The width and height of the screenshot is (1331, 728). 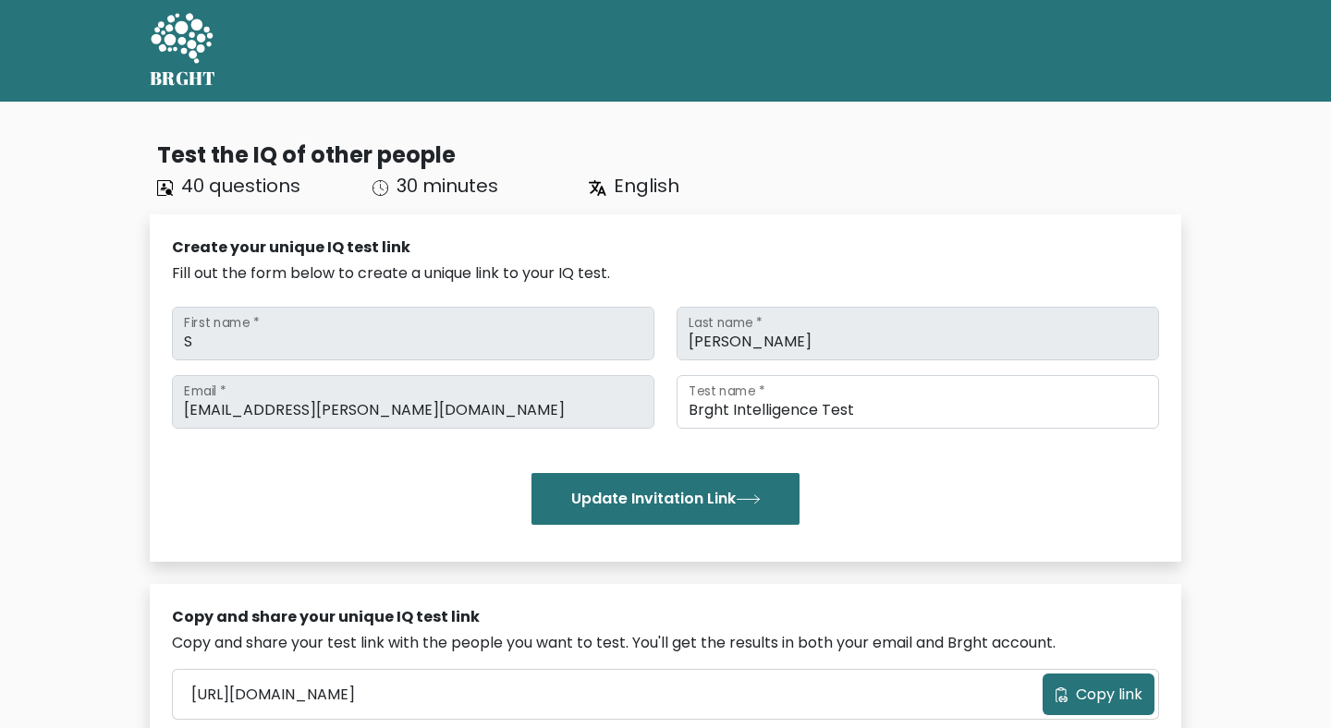 I want to click on input: First name, so click(x=413, y=334).